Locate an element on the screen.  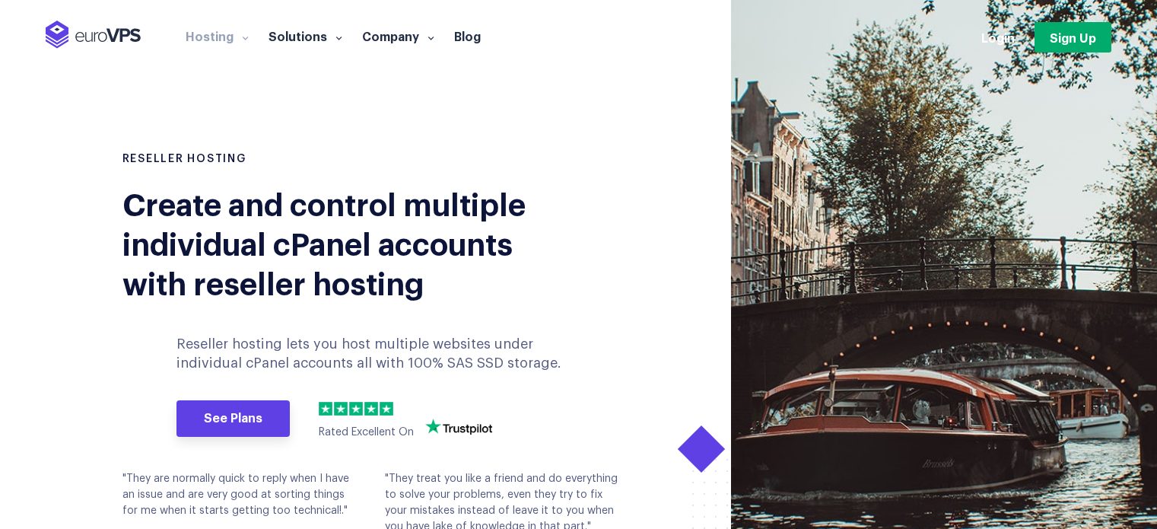
a: Company is located at coordinates (398, 36).